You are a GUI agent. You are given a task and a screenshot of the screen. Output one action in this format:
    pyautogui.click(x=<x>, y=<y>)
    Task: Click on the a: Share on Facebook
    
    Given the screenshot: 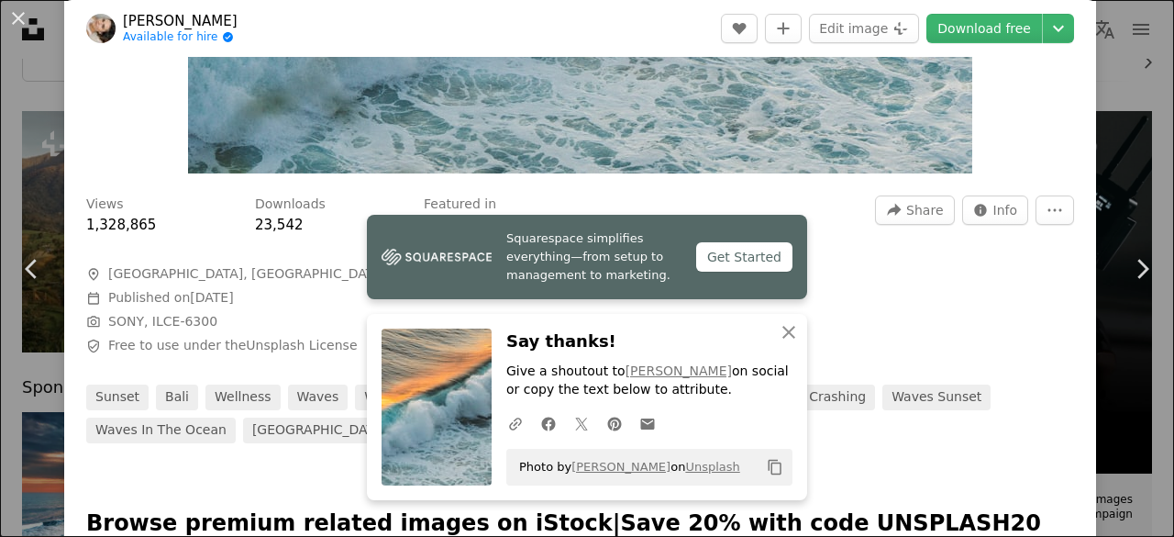 What is the action you would take?
    pyautogui.click(x=549, y=423)
    